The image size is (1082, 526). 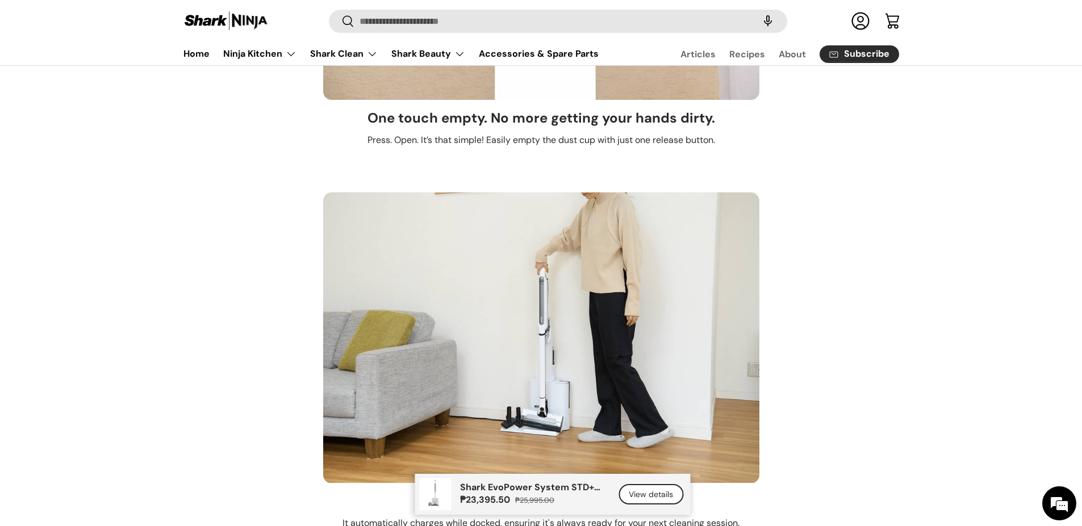 I want to click on a: View details, so click(x=651, y=495).